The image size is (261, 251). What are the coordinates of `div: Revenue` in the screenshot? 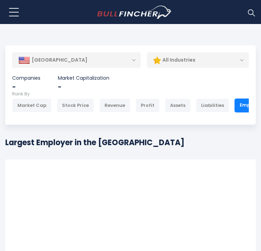 It's located at (115, 106).